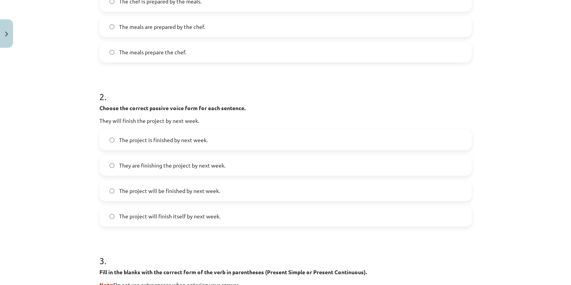  What do you see at coordinates (7, 34) in the screenshot?
I see `img: icon-close-lesson-0947bae3869378f0d4975bcd49f059093ad1ed9edebbc8119c70593378902aed.svg` at bounding box center [7, 34].